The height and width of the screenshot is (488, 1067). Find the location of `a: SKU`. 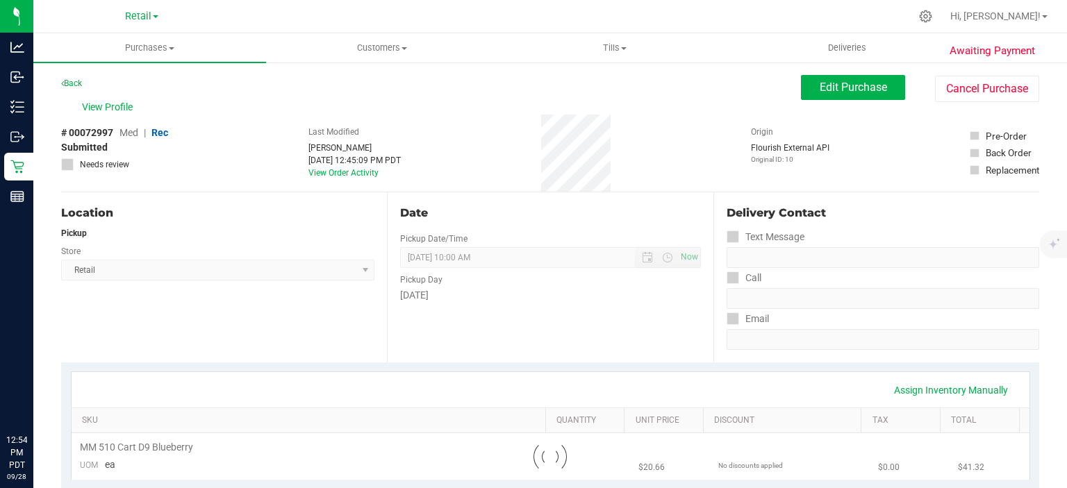

a: SKU is located at coordinates (310, 421).